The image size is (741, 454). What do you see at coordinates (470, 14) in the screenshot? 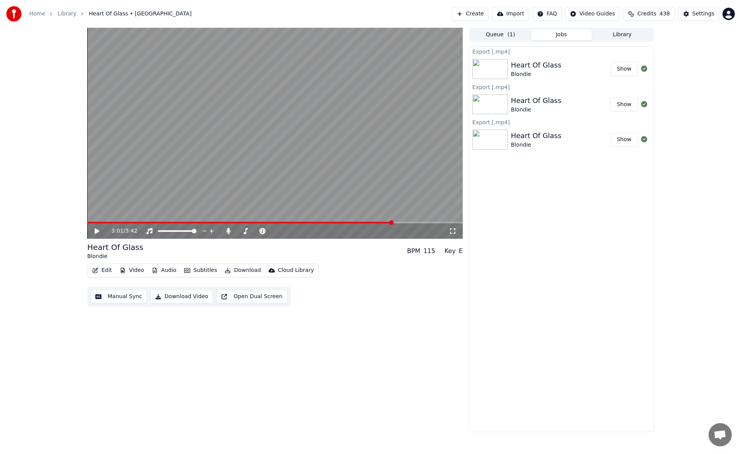
I see `button: Create` at bounding box center [470, 14].